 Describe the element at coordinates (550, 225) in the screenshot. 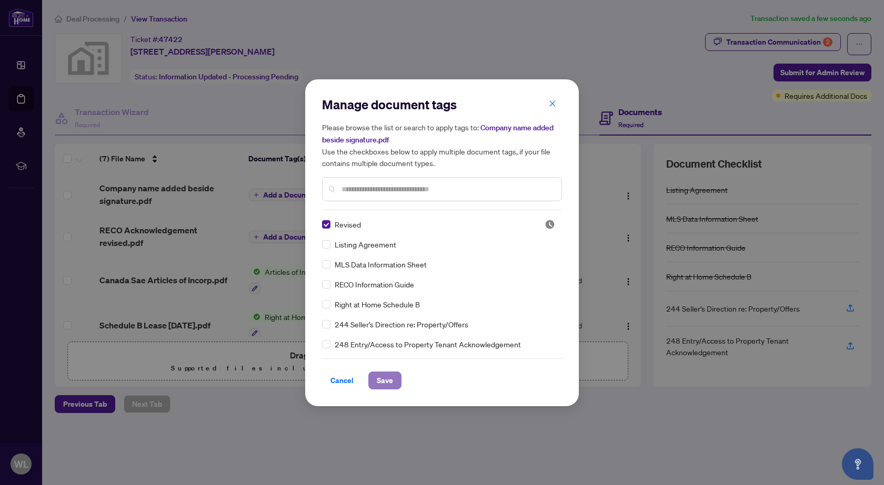

I see `img: status` at that location.